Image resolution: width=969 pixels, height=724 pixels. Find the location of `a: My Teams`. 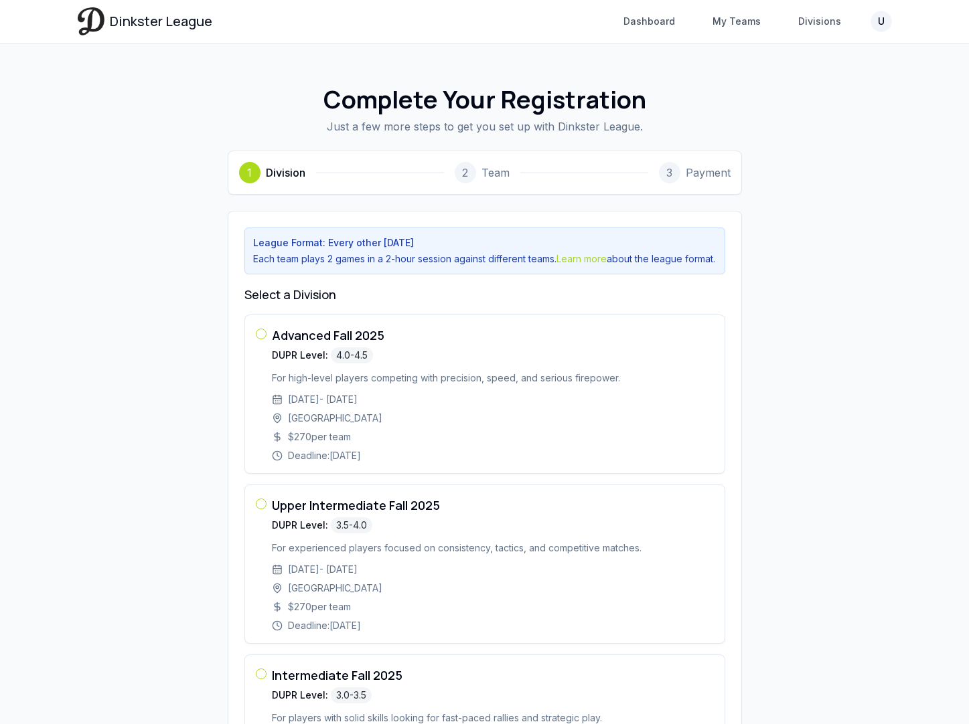

a: My Teams is located at coordinates (736, 21).